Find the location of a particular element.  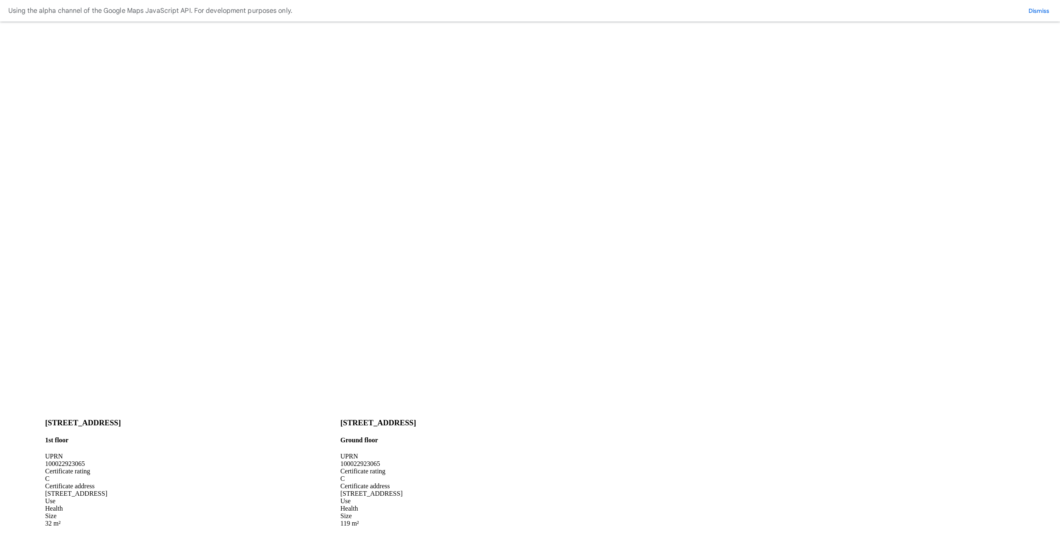

div: Using the alpha channel of the Google Maps JavaScript API. For development purposes only. is located at coordinates (150, 11).